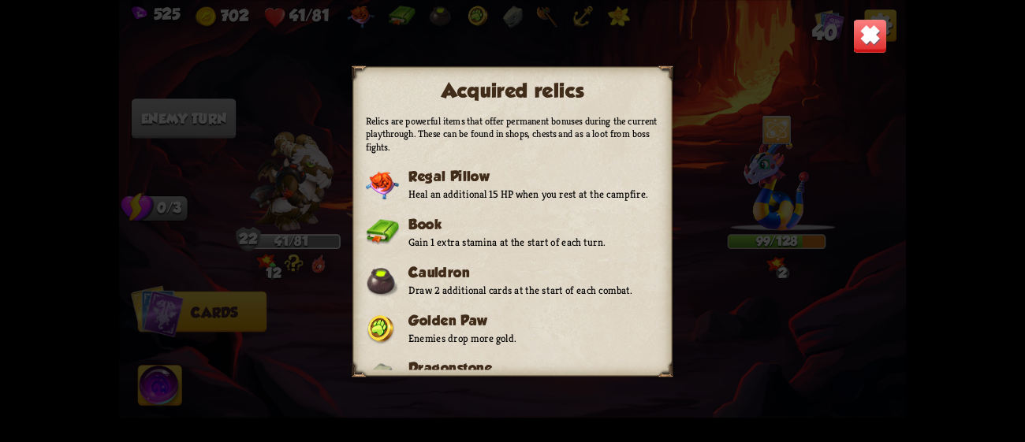 Image resolution: width=1025 pixels, height=442 pixels. Describe the element at coordinates (870, 35) in the screenshot. I see `img: Close_Button.png` at that location.